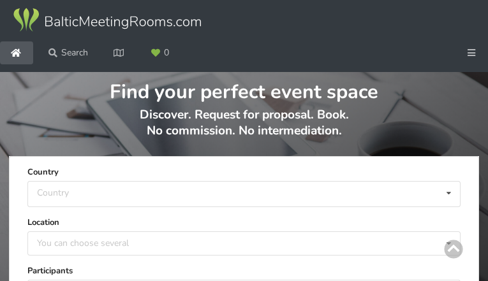  Describe the element at coordinates (244, 88) in the screenshot. I see `h1: Find your perfect event space` at that location.